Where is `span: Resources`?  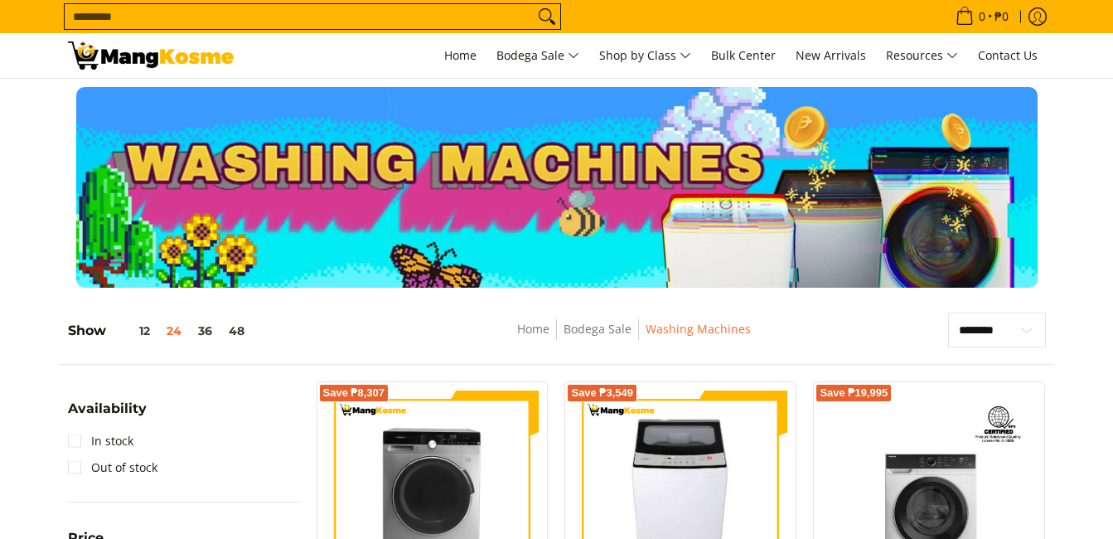
span: Resources is located at coordinates (921, 56).